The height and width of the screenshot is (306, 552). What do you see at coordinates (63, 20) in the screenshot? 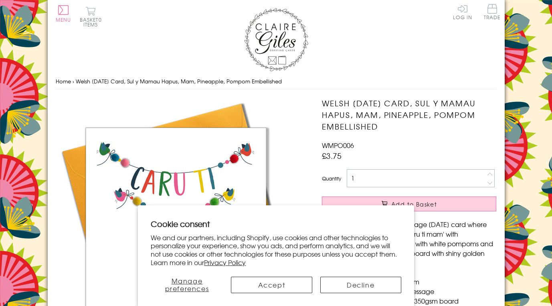
I see `span: Menu` at bounding box center [63, 20].